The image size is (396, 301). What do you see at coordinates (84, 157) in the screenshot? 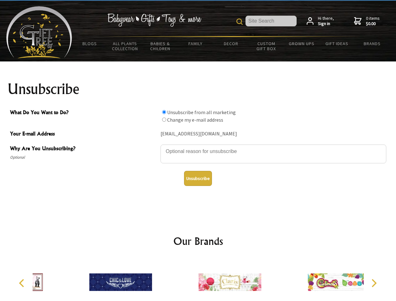
I see `span: Optional` at bounding box center [84, 157].